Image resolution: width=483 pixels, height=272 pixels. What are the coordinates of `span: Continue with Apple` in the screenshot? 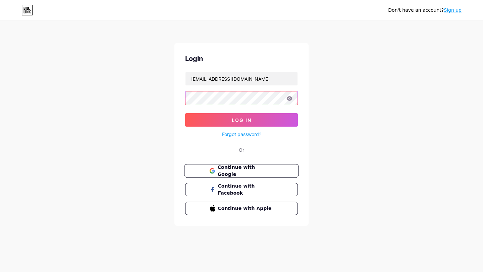 It's located at (245, 209).